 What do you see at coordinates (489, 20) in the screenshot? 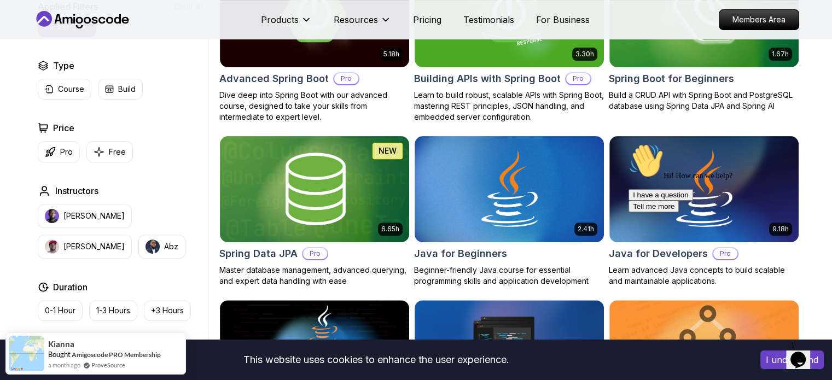
I see `a: Testimonials` at bounding box center [489, 20].